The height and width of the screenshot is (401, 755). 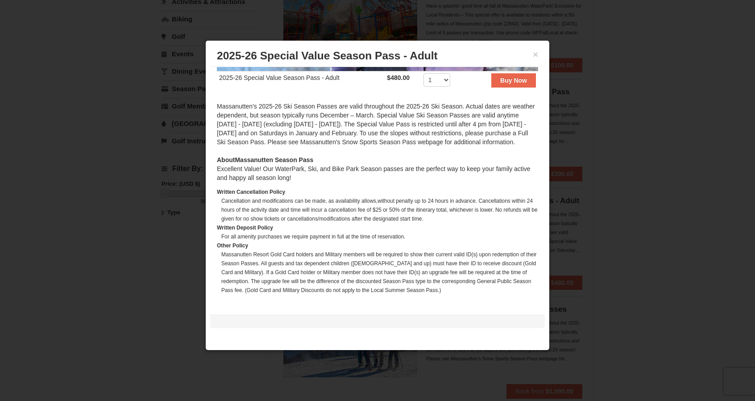 I want to click on dt: Written Deposit Policy, so click(x=377, y=227).